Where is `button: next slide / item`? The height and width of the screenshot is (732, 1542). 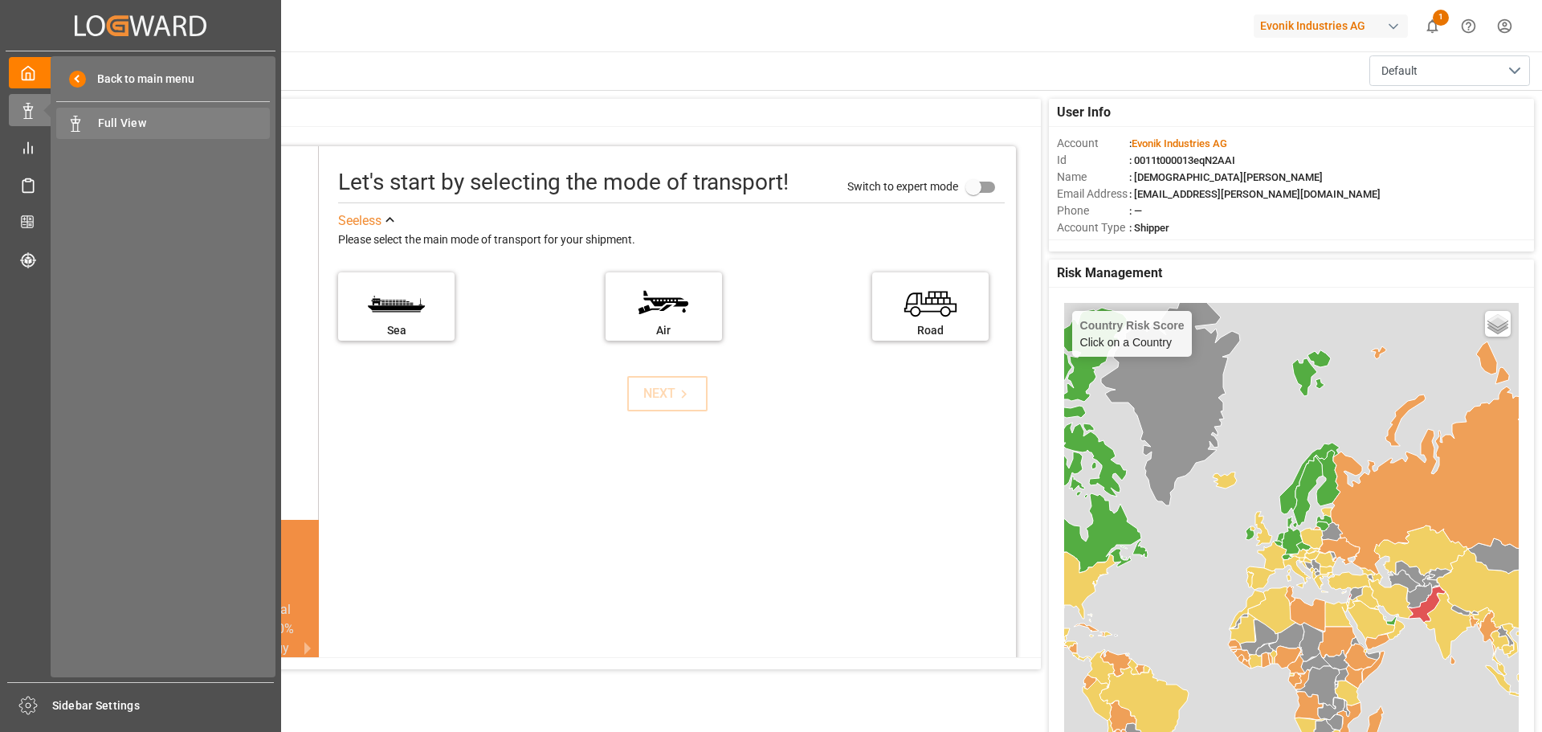
button: next slide / item is located at coordinates (308, 648).